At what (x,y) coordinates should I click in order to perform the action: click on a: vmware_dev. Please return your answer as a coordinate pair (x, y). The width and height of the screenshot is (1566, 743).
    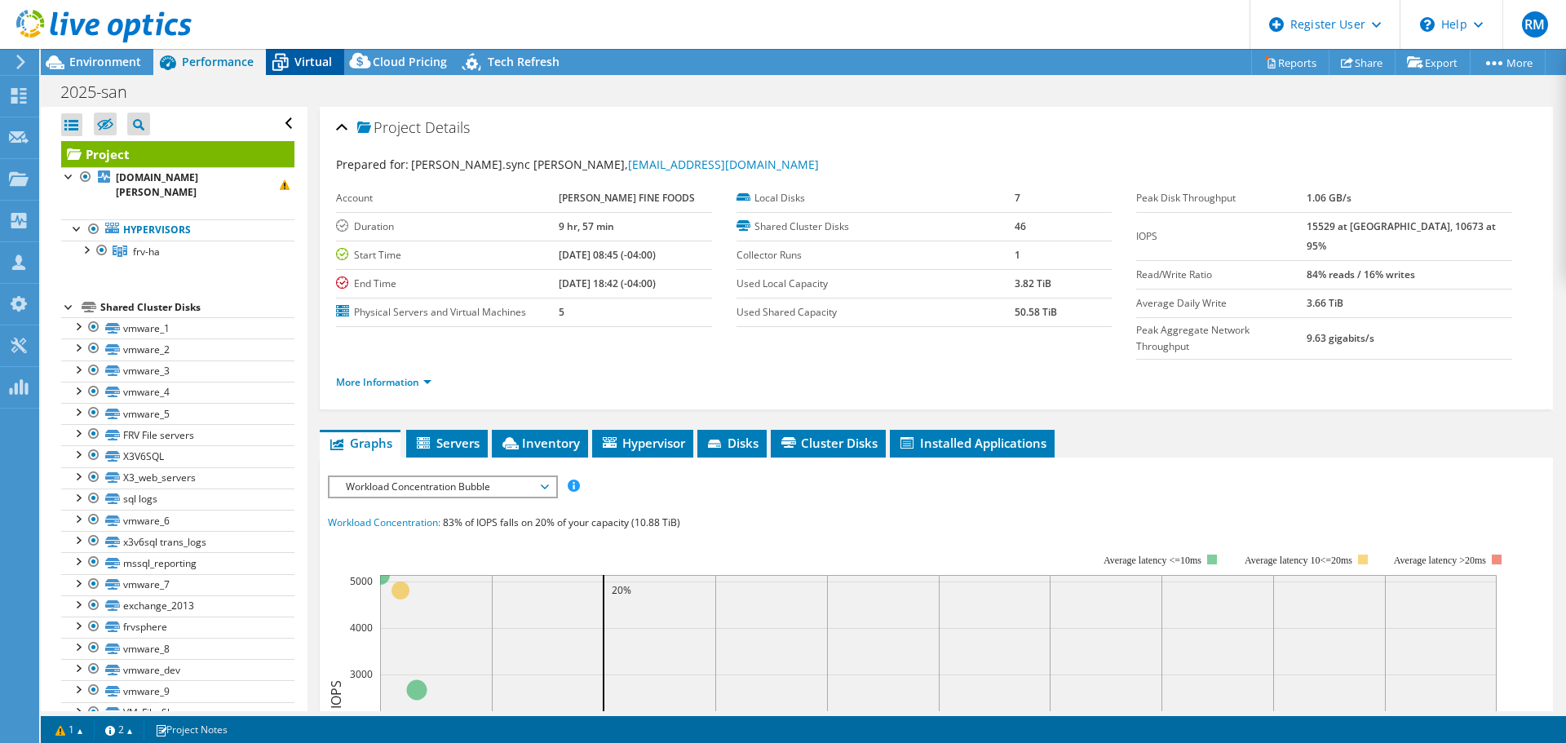
    Looking at the image, I should click on (178, 669).